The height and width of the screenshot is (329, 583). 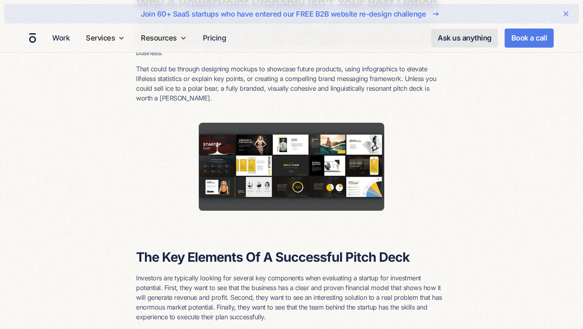 I want to click on a: Ask us anything, so click(x=464, y=38).